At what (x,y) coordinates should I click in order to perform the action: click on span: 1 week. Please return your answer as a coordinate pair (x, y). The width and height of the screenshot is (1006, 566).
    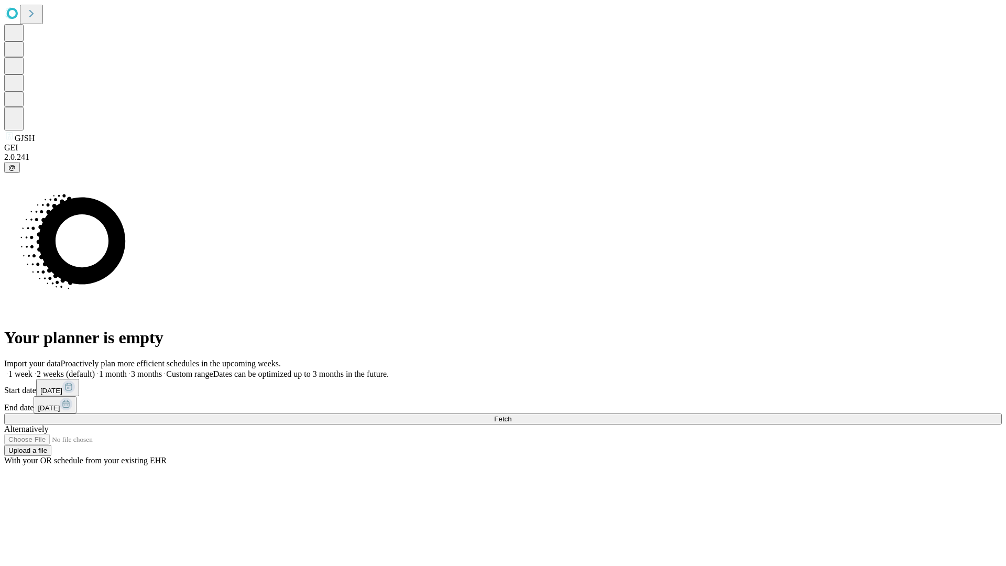
    Looking at the image, I should click on (20, 374).